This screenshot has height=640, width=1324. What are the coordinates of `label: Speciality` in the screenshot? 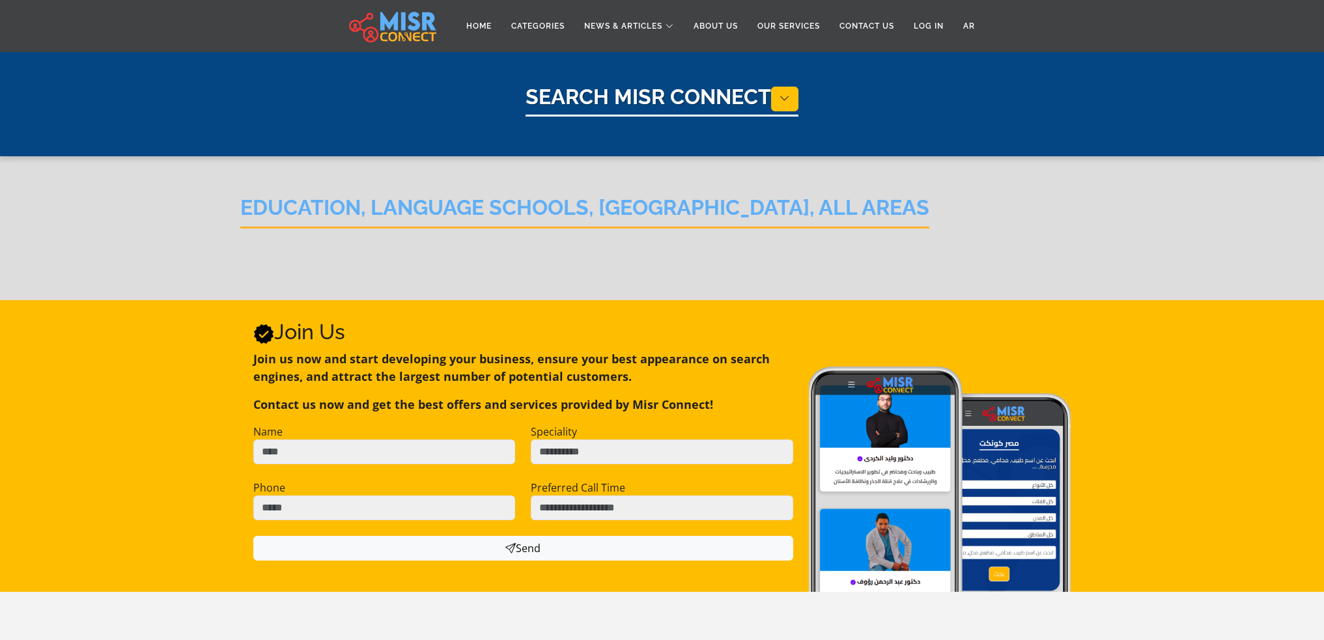 It's located at (554, 432).